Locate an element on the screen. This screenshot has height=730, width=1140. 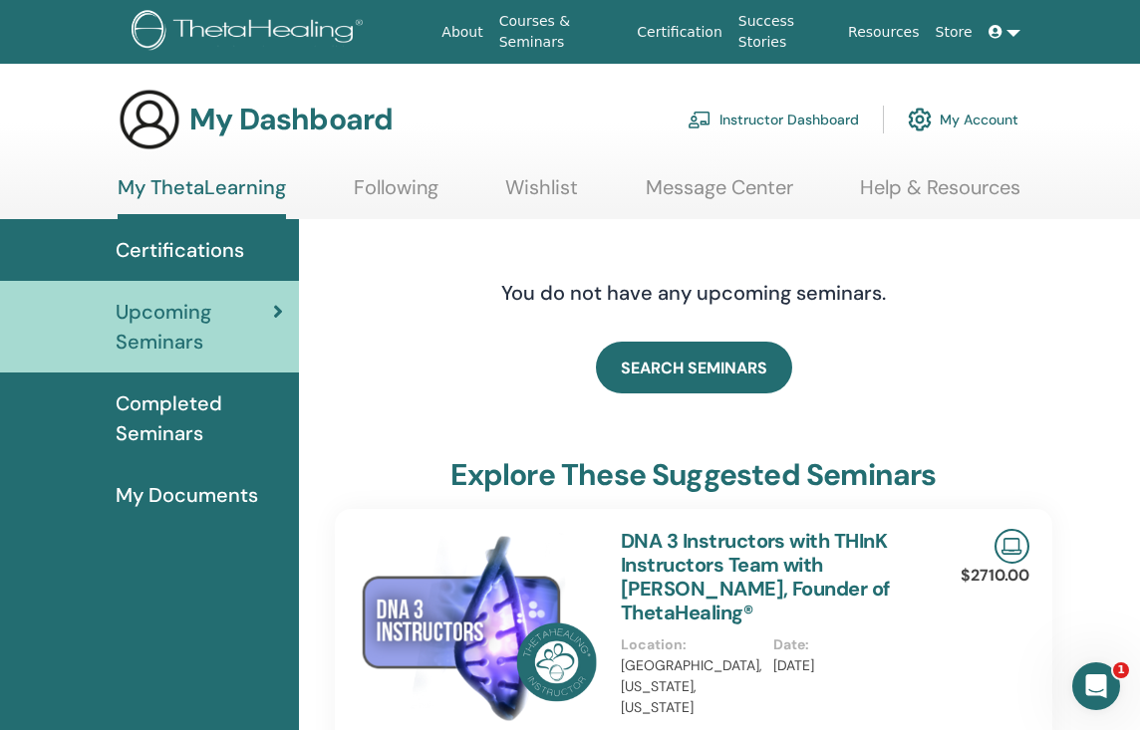
a: My ThetaLearning is located at coordinates (201, 197).